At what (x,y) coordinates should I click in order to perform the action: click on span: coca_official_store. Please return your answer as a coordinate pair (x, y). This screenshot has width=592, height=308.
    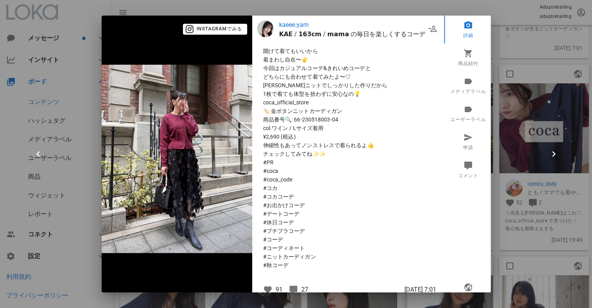
    Looking at the image, I should click on (348, 102).